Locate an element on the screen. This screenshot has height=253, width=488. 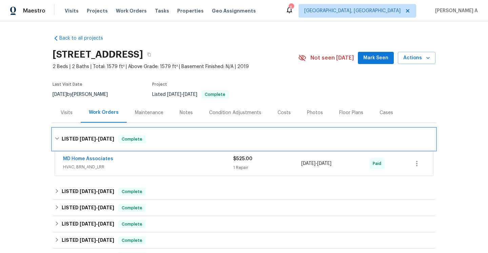
span: Last Visit Date is located at coordinates (67, 84).